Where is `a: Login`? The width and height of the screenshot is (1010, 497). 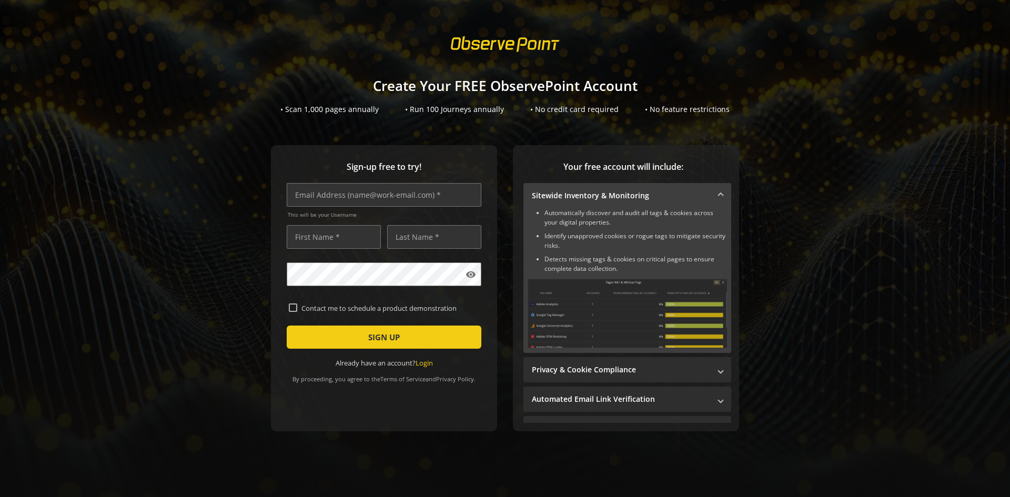 a: Login is located at coordinates (424, 363).